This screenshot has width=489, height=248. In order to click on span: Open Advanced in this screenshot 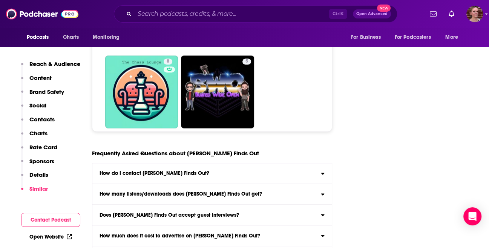, I will do `click(372, 14)`.